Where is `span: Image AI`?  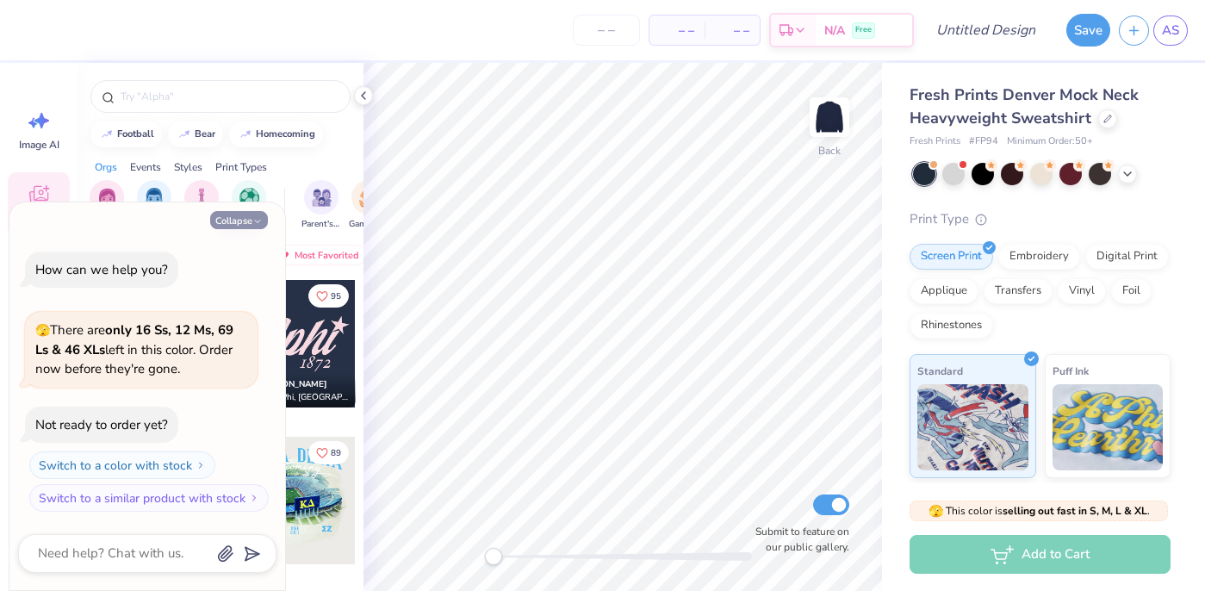 span: Image AI is located at coordinates (39, 145).